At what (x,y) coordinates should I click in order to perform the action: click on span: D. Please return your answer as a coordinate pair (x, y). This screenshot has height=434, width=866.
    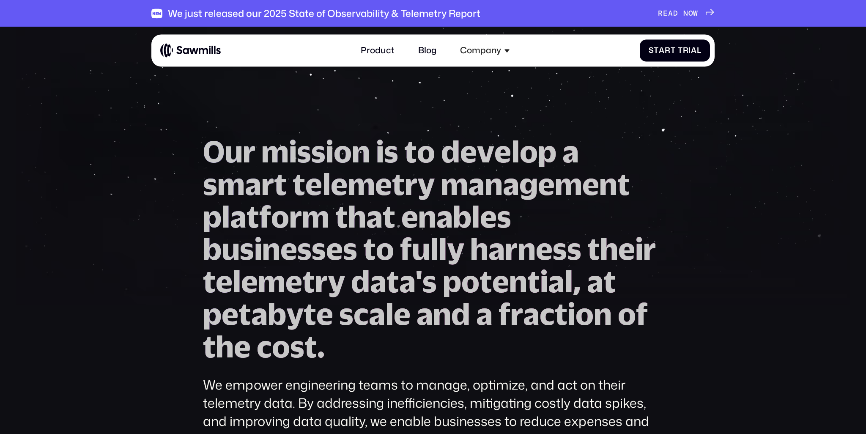
    Looking at the image, I should click on (675, 14).